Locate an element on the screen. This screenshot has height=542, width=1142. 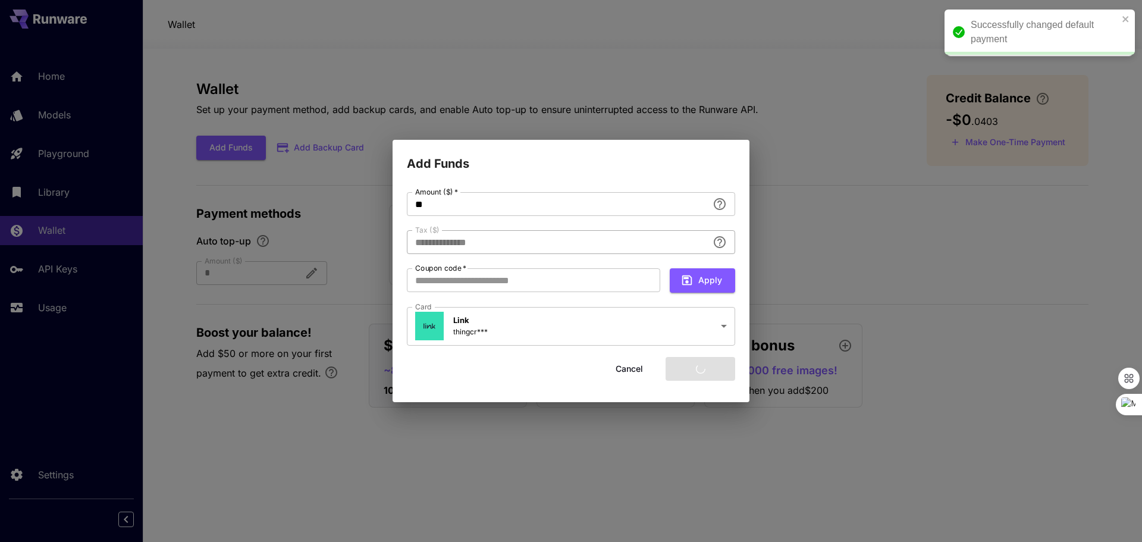
h2: Add Funds is located at coordinates (571, 156).